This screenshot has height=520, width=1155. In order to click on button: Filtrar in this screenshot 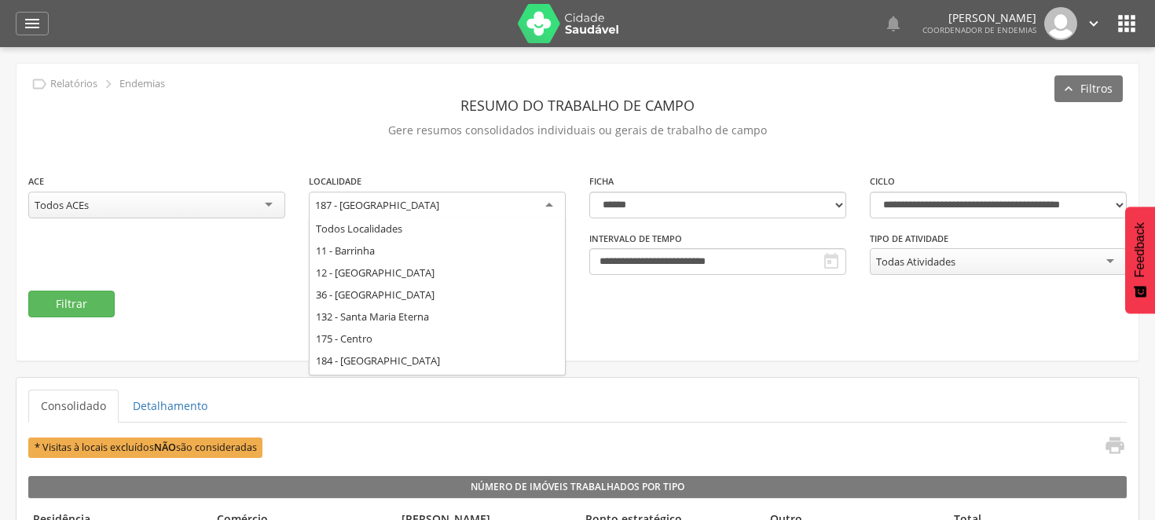, I will do `click(71, 304)`.